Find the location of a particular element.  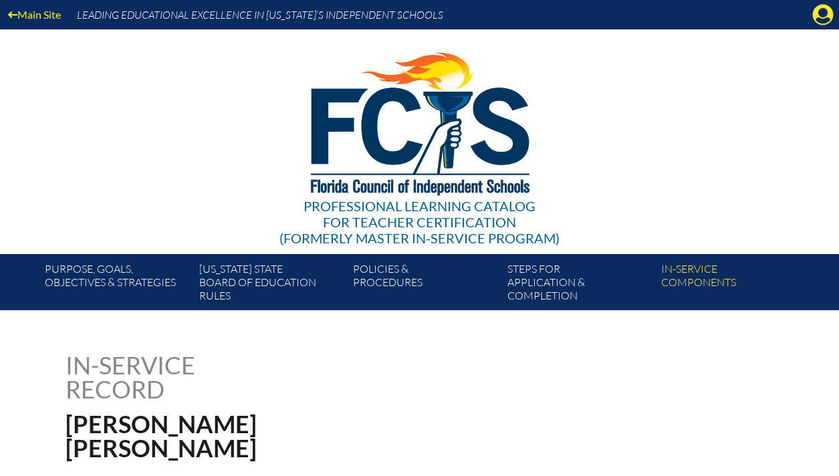

a: Main Site is located at coordinates (34, 14).